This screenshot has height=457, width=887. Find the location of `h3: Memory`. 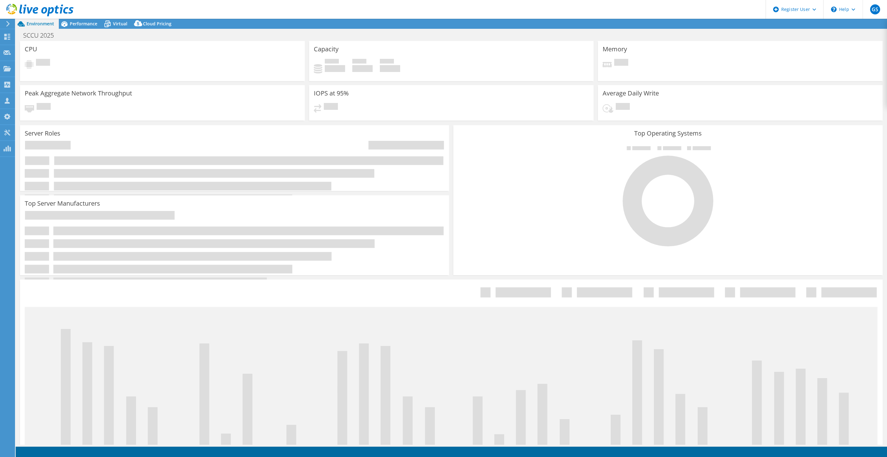

h3: Memory is located at coordinates (615, 49).